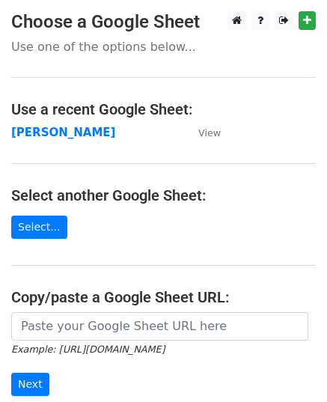  Describe the element at coordinates (163, 46) in the screenshot. I see `p: Use one of the options below...` at that location.